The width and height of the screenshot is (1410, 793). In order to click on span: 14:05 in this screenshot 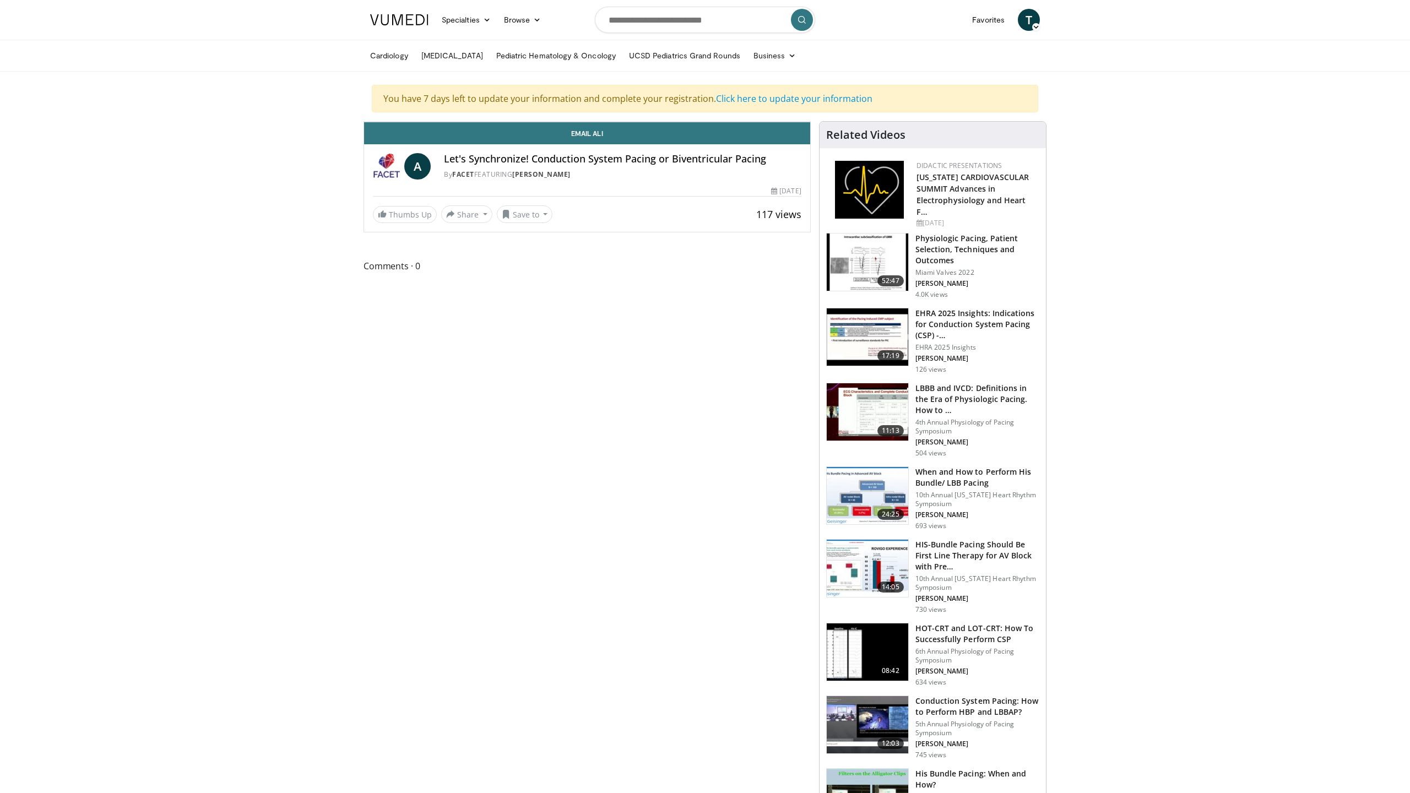, I will do `click(891, 587)`.